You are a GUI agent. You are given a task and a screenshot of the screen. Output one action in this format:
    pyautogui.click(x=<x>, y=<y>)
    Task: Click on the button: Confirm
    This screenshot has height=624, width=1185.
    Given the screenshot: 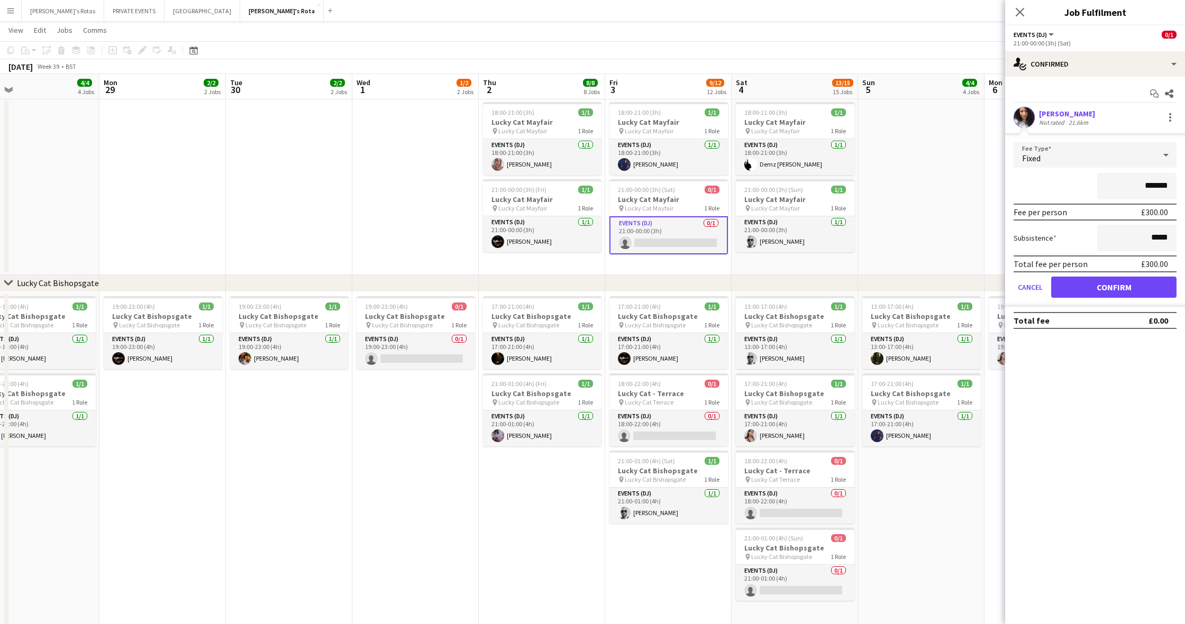 What is the action you would take?
    pyautogui.click(x=1114, y=287)
    